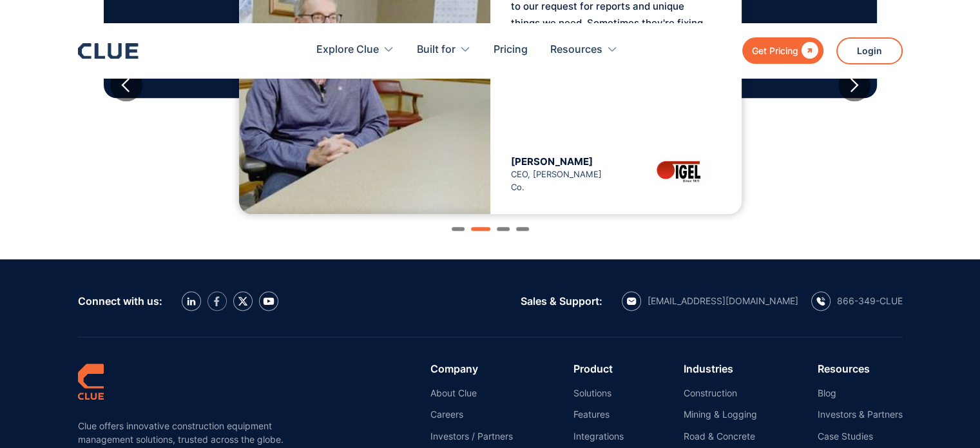  What do you see at coordinates (472, 436) in the screenshot?
I see `a: Investors / Partners` at bounding box center [472, 436].